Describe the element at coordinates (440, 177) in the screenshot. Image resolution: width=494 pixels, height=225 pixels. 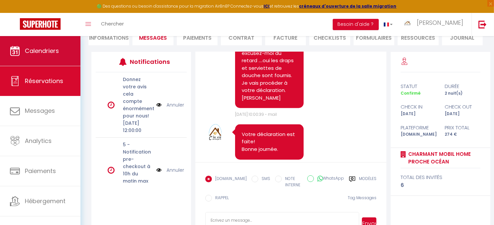
I see `div: total des invités` at that location.